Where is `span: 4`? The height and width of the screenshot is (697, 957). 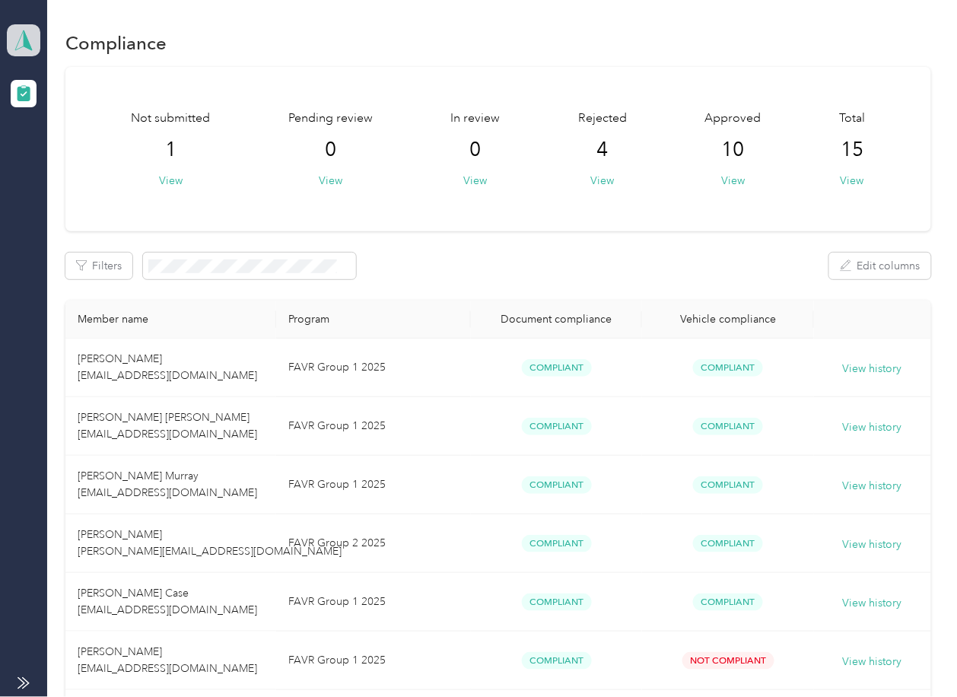
span: 4 is located at coordinates (602, 150).